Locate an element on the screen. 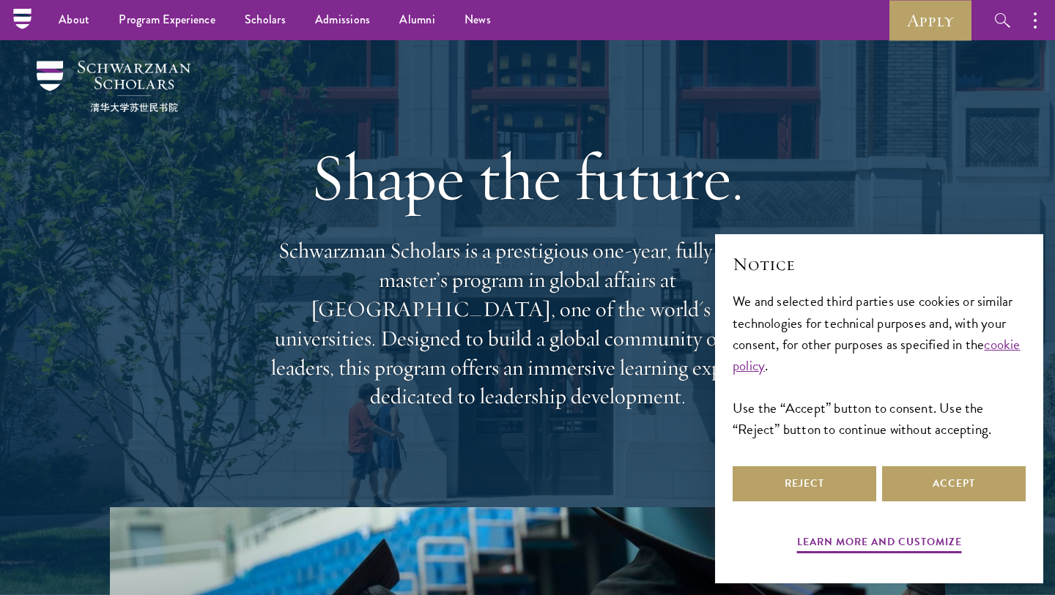  button: Accept is located at coordinates (954, 484).